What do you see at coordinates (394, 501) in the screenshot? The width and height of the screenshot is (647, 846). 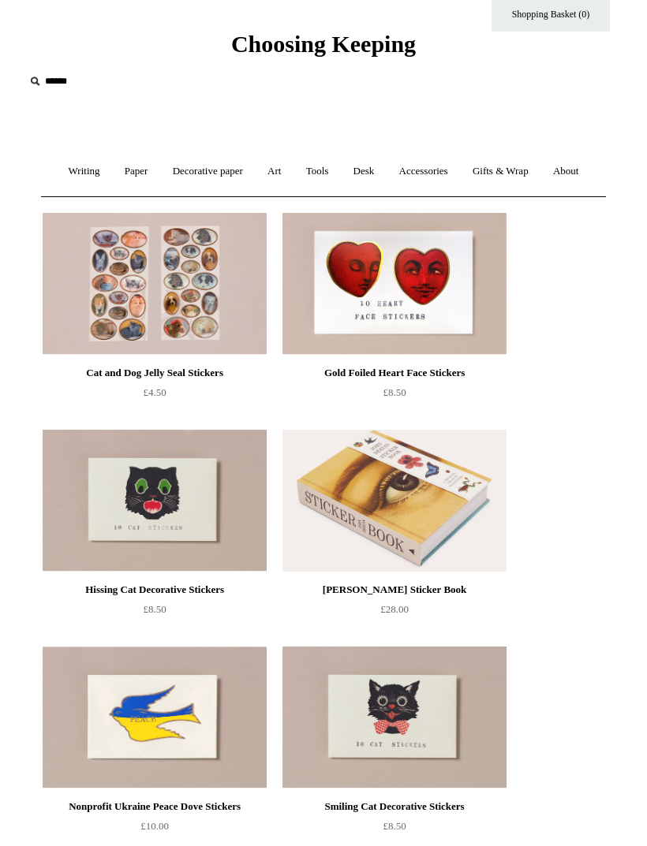 I see `a: John Derian Sticker Book John Derian Sticker Book` at bounding box center [394, 501].